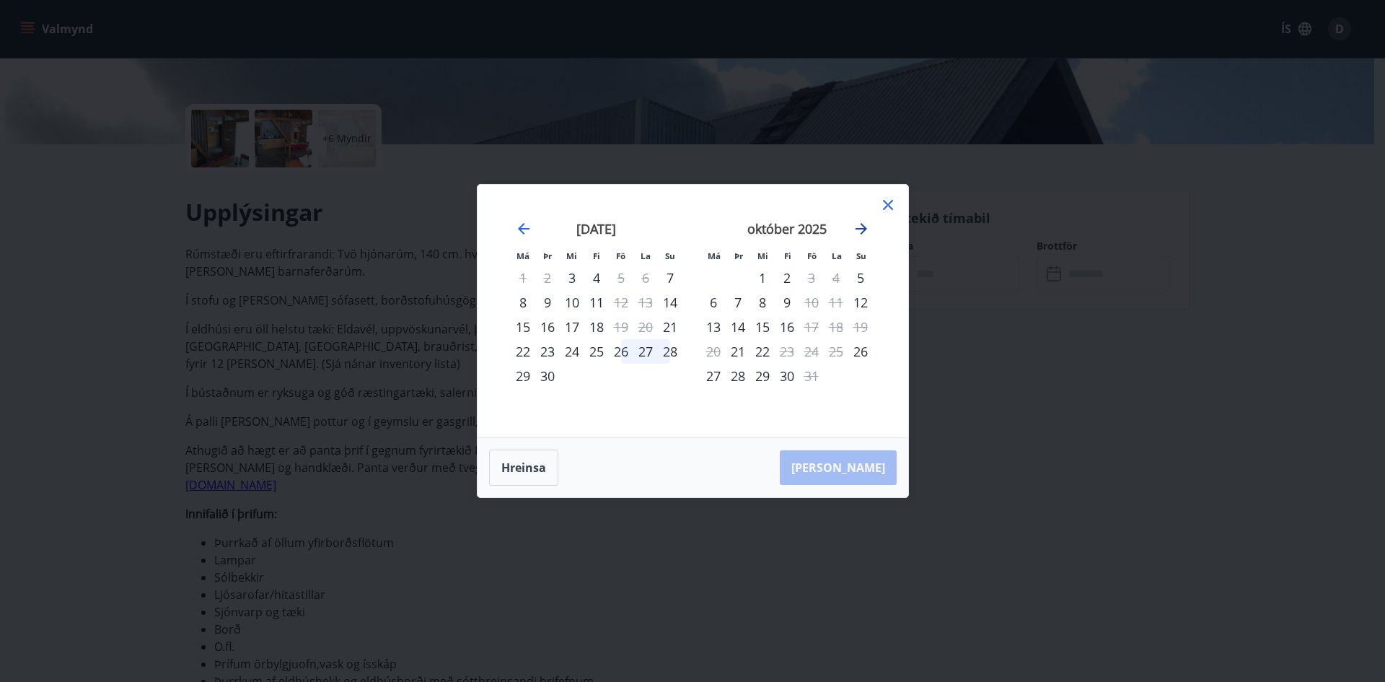  What do you see at coordinates (862, 255) in the screenshot?
I see `small: Su` at bounding box center [862, 255].